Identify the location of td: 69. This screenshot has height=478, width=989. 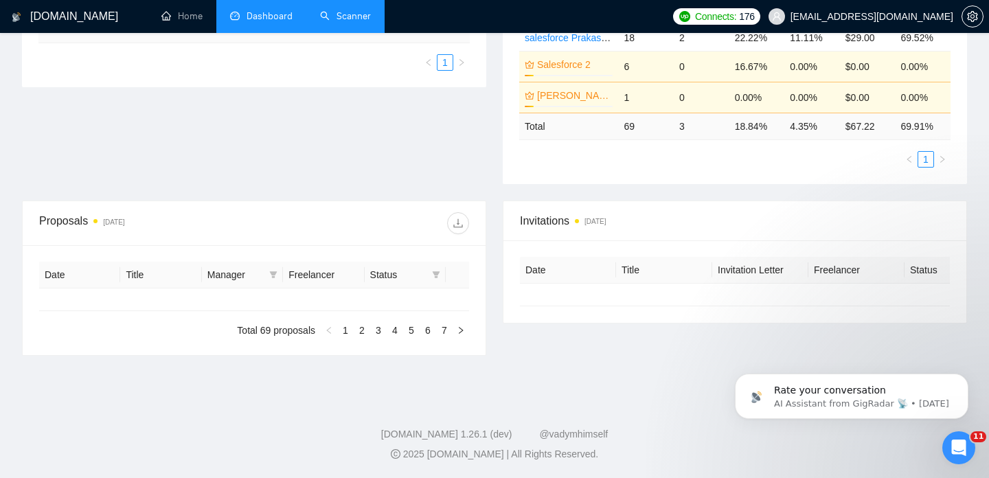
(646, 126).